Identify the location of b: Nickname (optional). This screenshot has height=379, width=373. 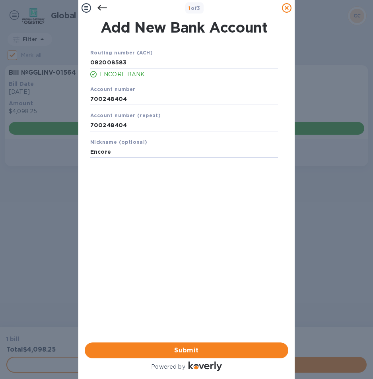
(119, 142).